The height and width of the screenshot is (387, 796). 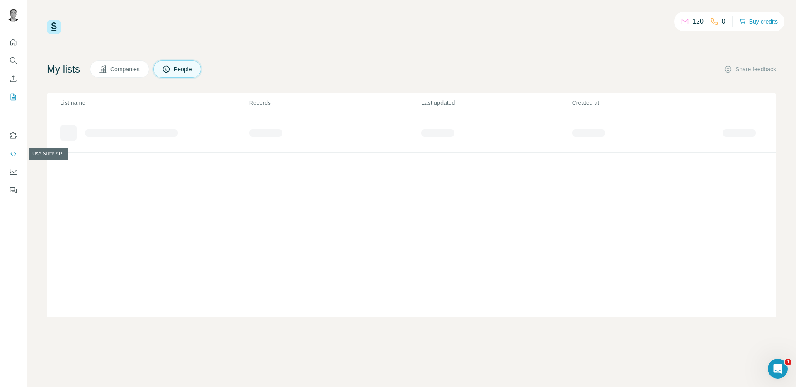 What do you see at coordinates (54, 27) in the screenshot?
I see `img: Surfe Logo` at bounding box center [54, 27].